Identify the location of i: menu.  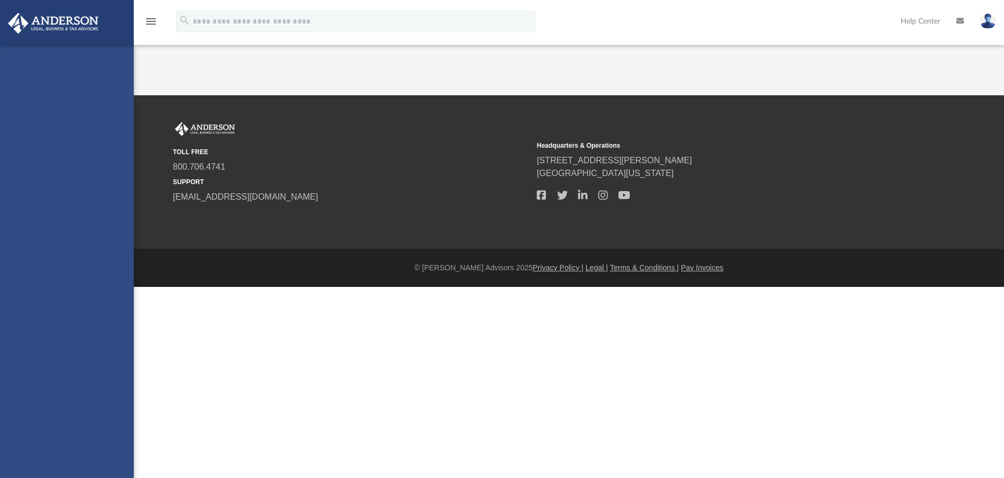
(151, 21).